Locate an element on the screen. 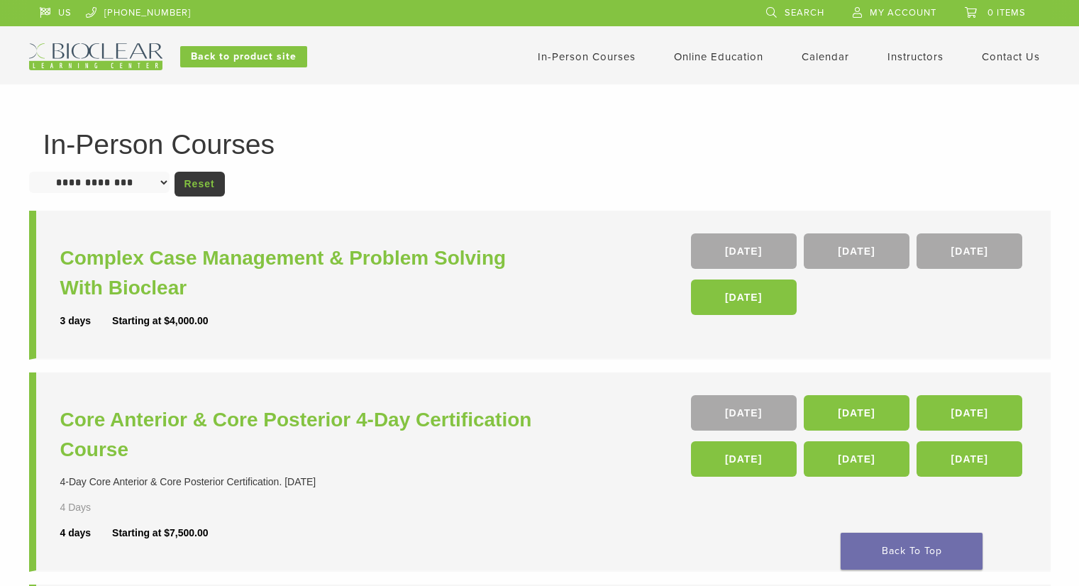 This screenshot has height=586, width=1079. a: Back to product site is located at coordinates (243, 57).